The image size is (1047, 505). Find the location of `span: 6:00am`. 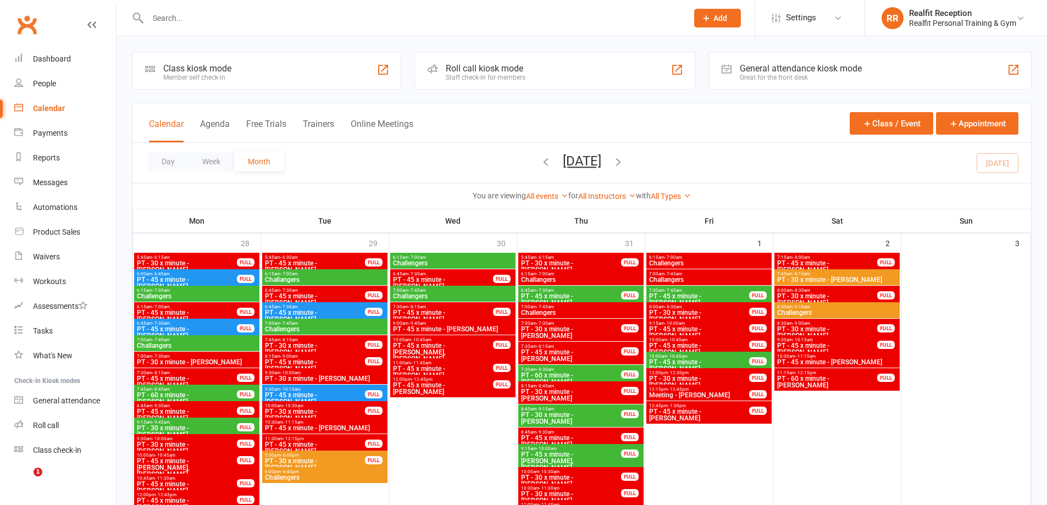

span: 6:00am is located at coordinates (187, 274).